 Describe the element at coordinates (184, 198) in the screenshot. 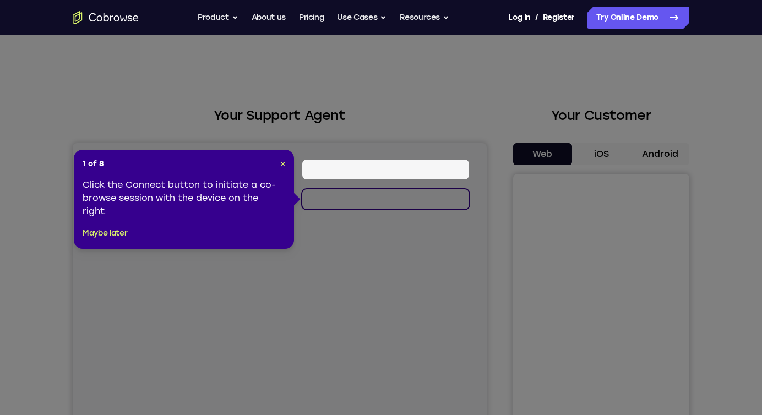

I see `div: Click the Connect button to initiate a co-browse session with the device on the right.` at that location.